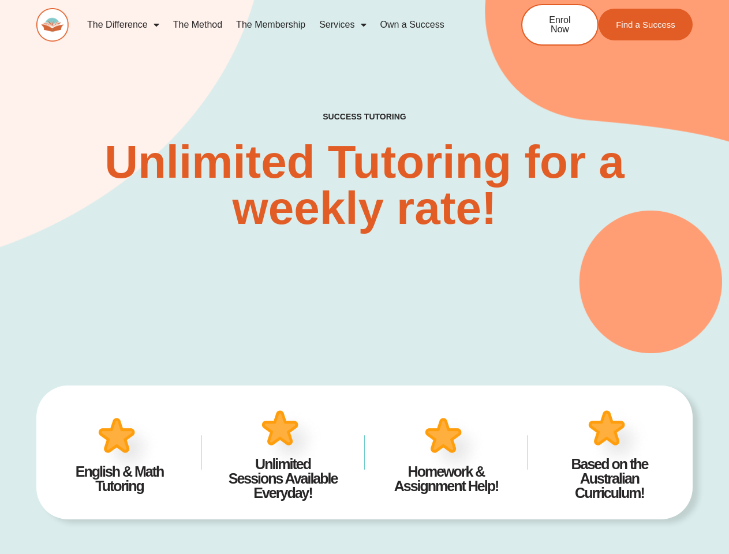  What do you see at coordinates (645, 24) in the screenshot?
I see `span: Find a Success` at bounding box center [645, 24].